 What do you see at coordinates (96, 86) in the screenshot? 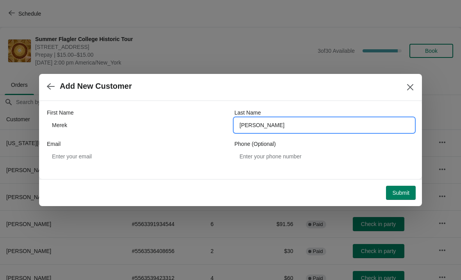
I see `h2: Add New Customer` at bounding box center [96, 86].